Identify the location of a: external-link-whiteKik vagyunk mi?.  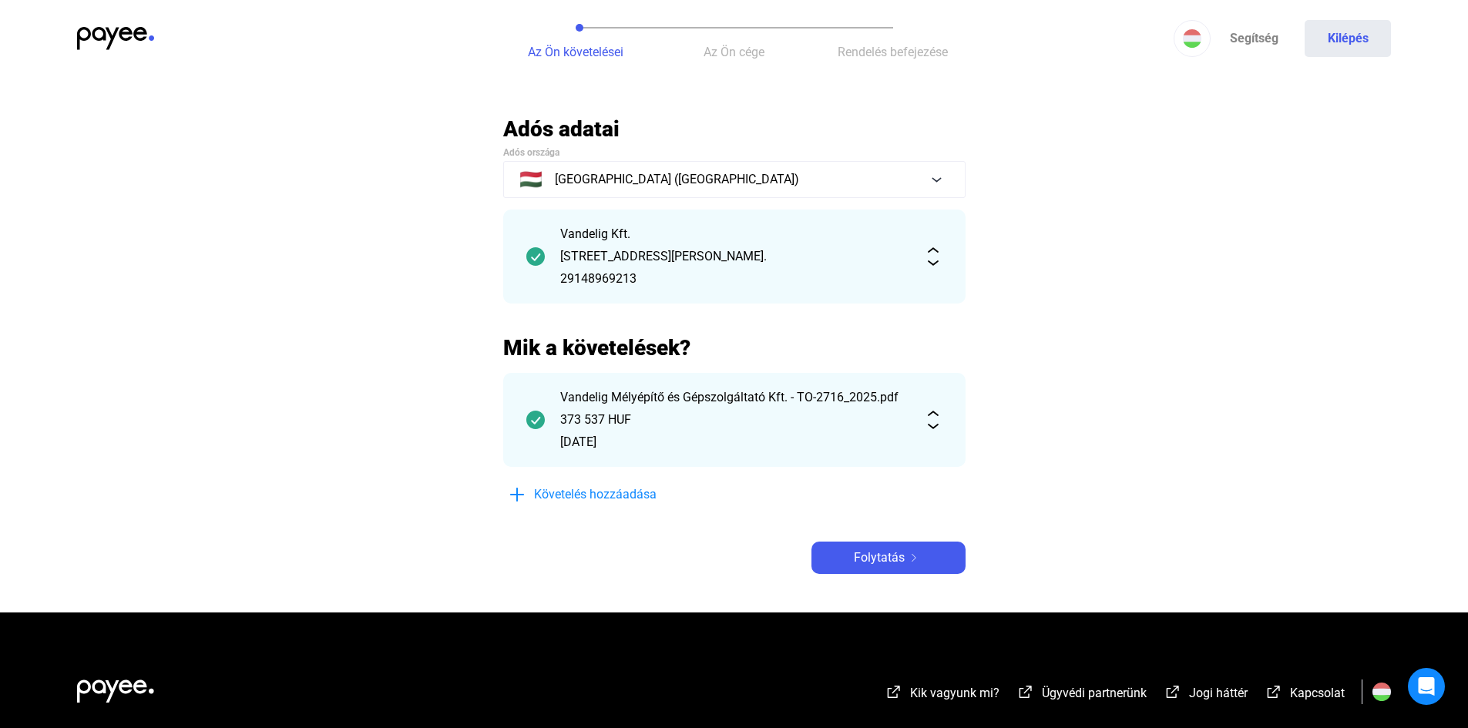
(942, 695).